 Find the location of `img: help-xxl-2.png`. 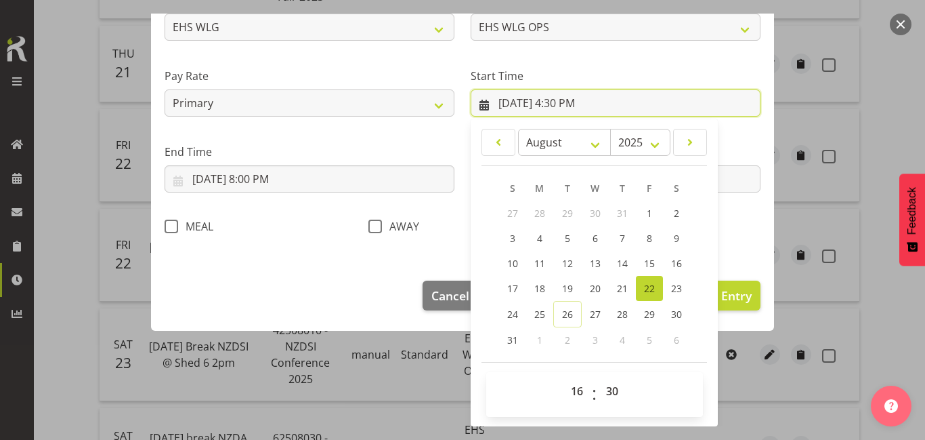

img: help-xxl-2.png is located at coordinates (891, 406).